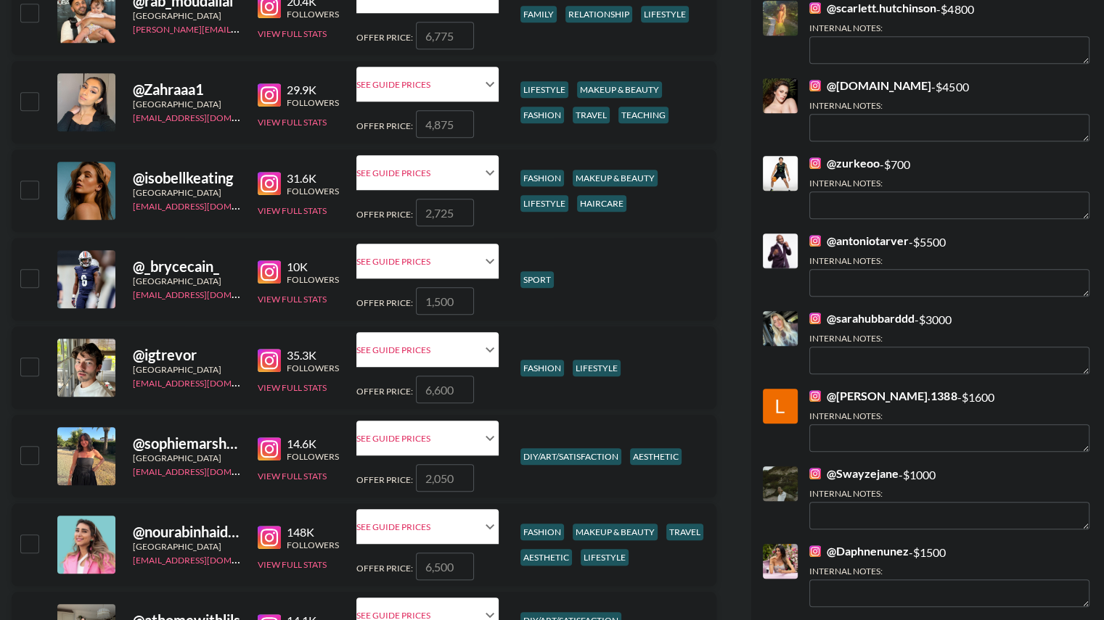 The height and width of the screenshot is (620, 1104). What do you see at coordinates (537, 279) in the screenshot?
I see `div: sport` at bounding box center [537, 279].